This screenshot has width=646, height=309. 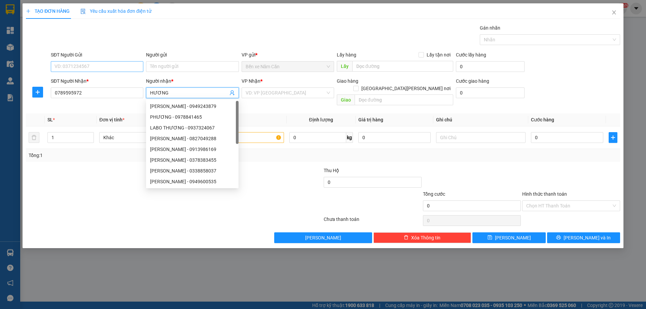 I want to click on span: close, so click(x=614, y=12).